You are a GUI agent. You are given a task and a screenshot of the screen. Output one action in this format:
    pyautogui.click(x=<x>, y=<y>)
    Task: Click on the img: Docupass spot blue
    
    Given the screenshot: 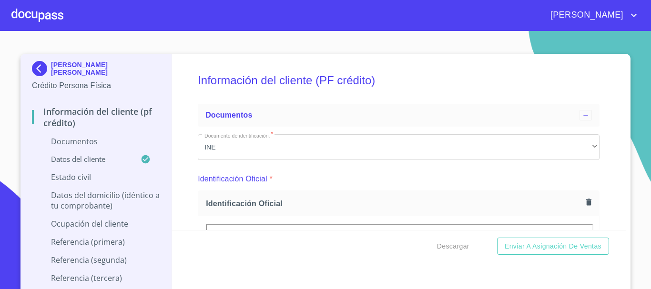 What is the action you would take?
    pyautogui.click(x=41, y=69)
    